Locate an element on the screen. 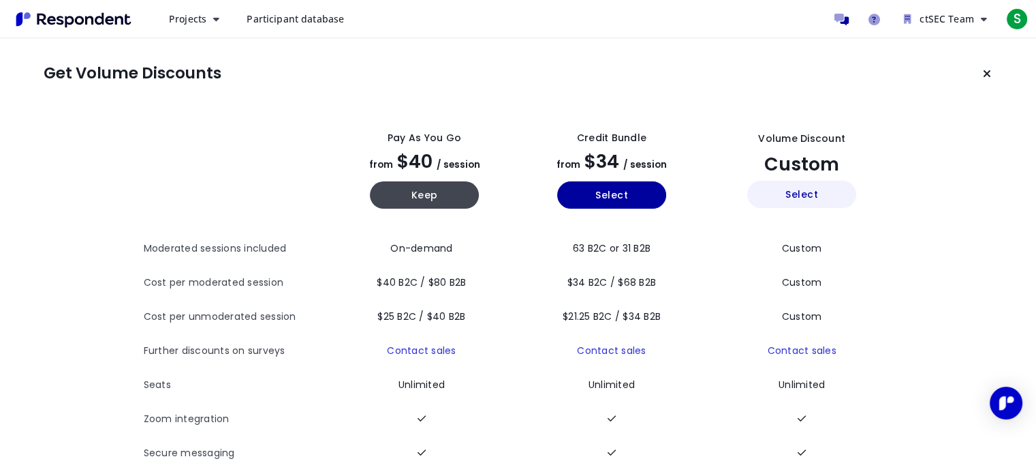 Image resolution: width=1036 pixels, height=474 pixels. div: Credit Bundle is located at coordinates (612, 138).